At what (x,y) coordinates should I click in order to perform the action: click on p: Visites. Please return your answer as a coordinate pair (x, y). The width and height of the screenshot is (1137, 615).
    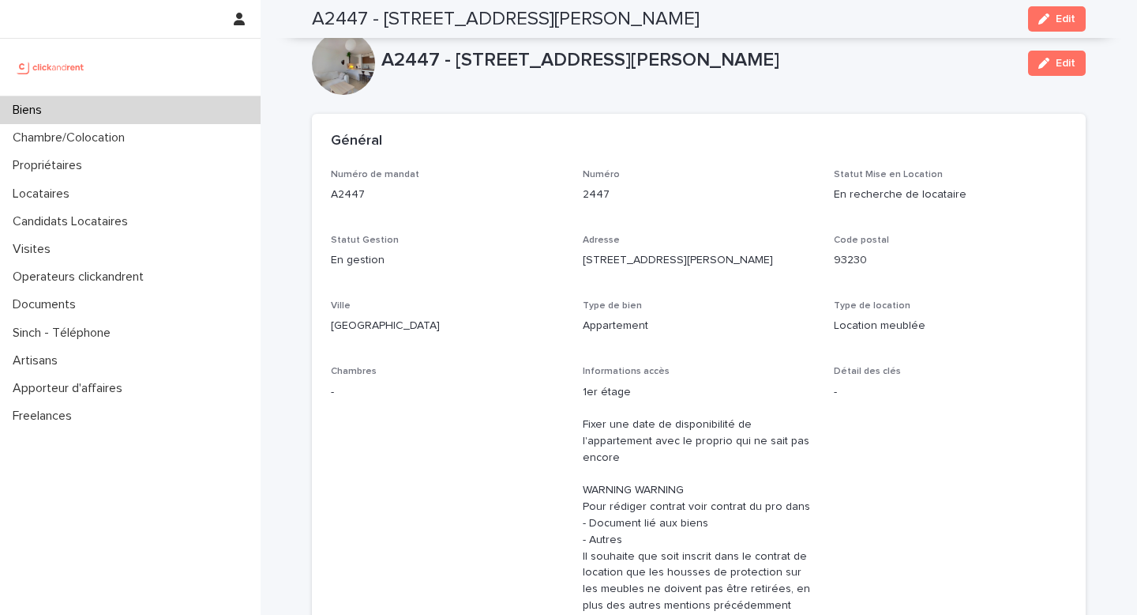
    Looking at the image, I should click on (35, 249).